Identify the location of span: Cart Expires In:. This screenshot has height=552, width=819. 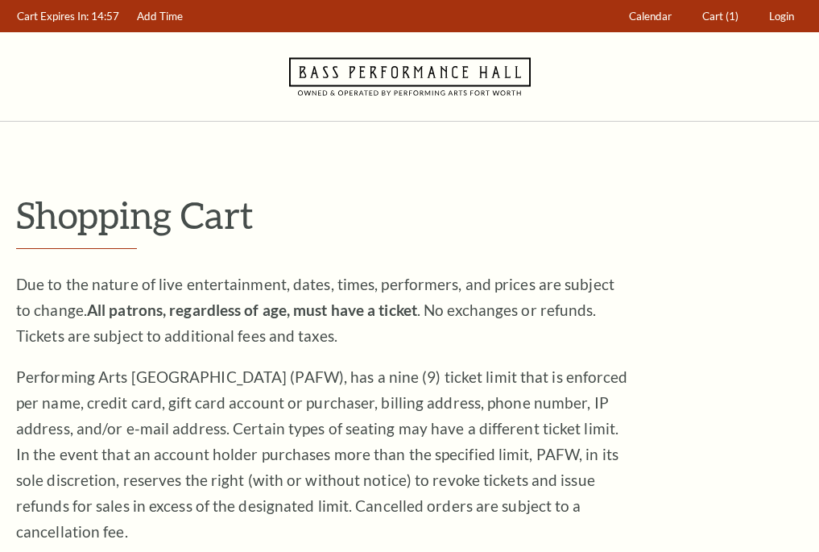
(52, 16).